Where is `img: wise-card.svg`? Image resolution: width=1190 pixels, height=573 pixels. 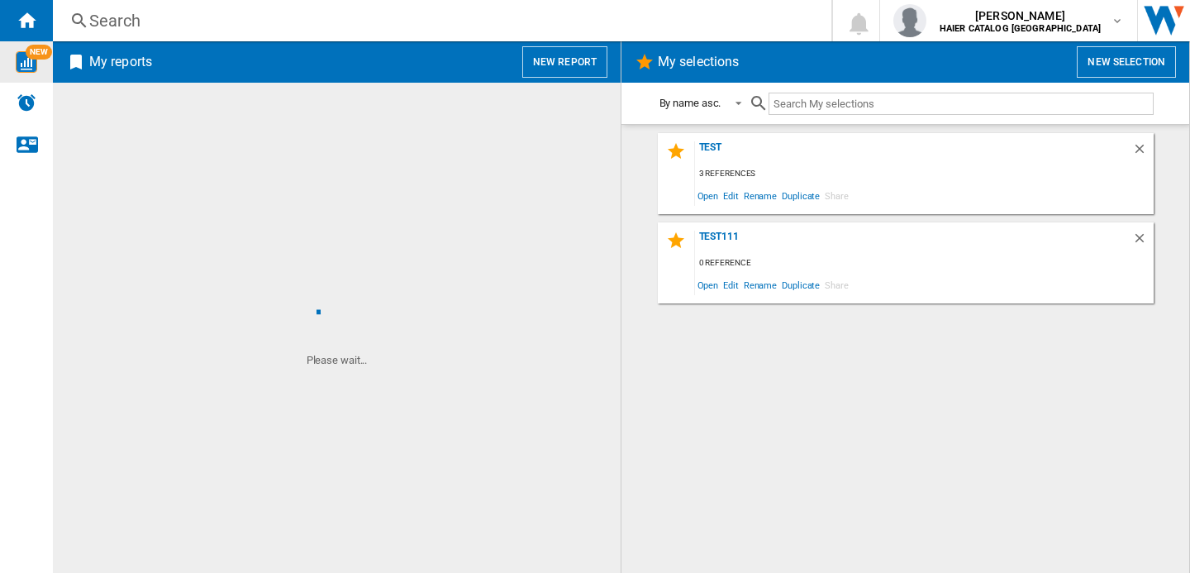 img: wise-card.svg is located at coordinates (26, 62).